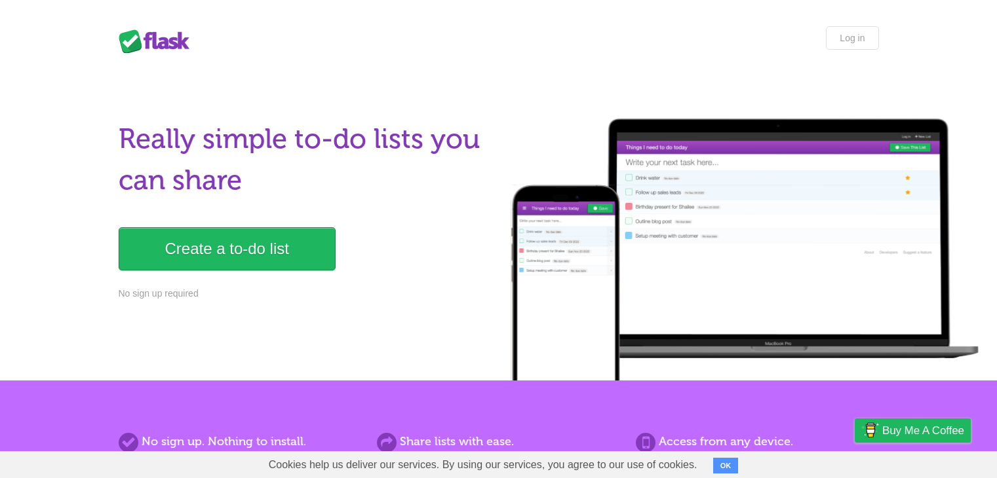 The width and height of the screenshot is (997, 478). I want to click on div: Flask Lists, so click(158, 41).